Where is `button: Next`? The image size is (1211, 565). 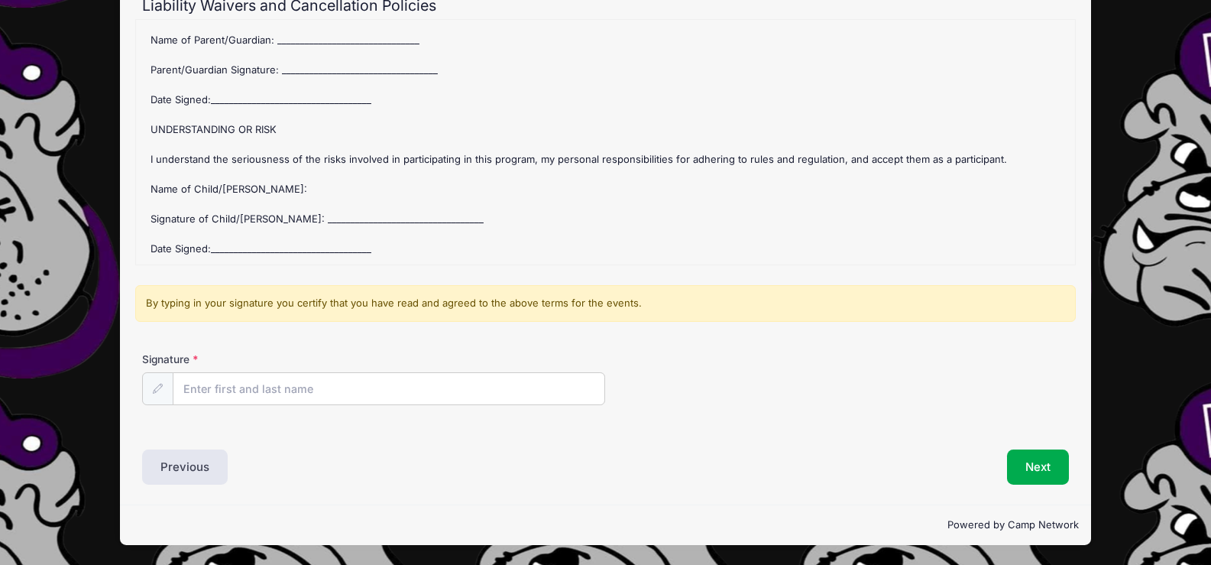
button: Next is located at coordinates (1038, 467).